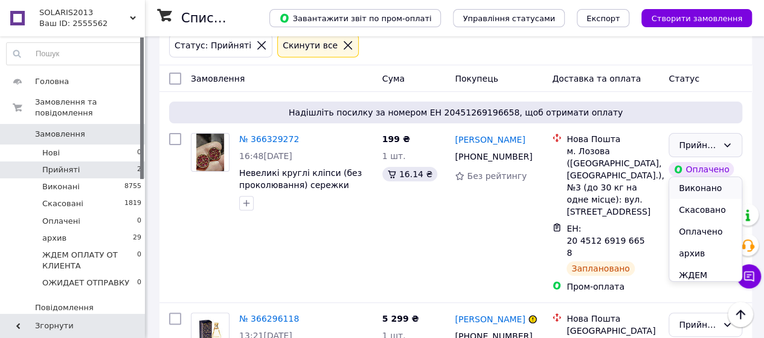 This screenshot has width=764, height=338. Describe the element at coordinates (139, 170) in the screenshot. I see `span: 2` at that location.